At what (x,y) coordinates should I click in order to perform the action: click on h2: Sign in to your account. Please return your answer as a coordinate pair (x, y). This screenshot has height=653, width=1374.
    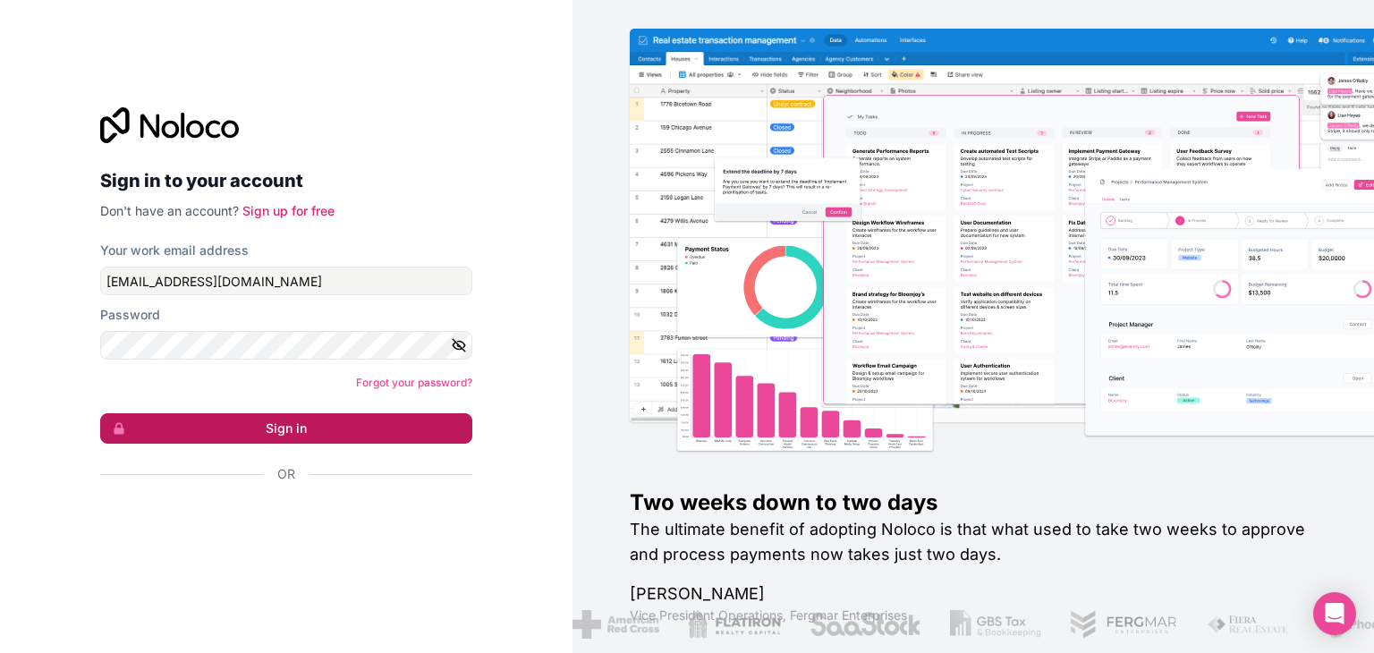
    Looking at the image, I should click on (286, 181).